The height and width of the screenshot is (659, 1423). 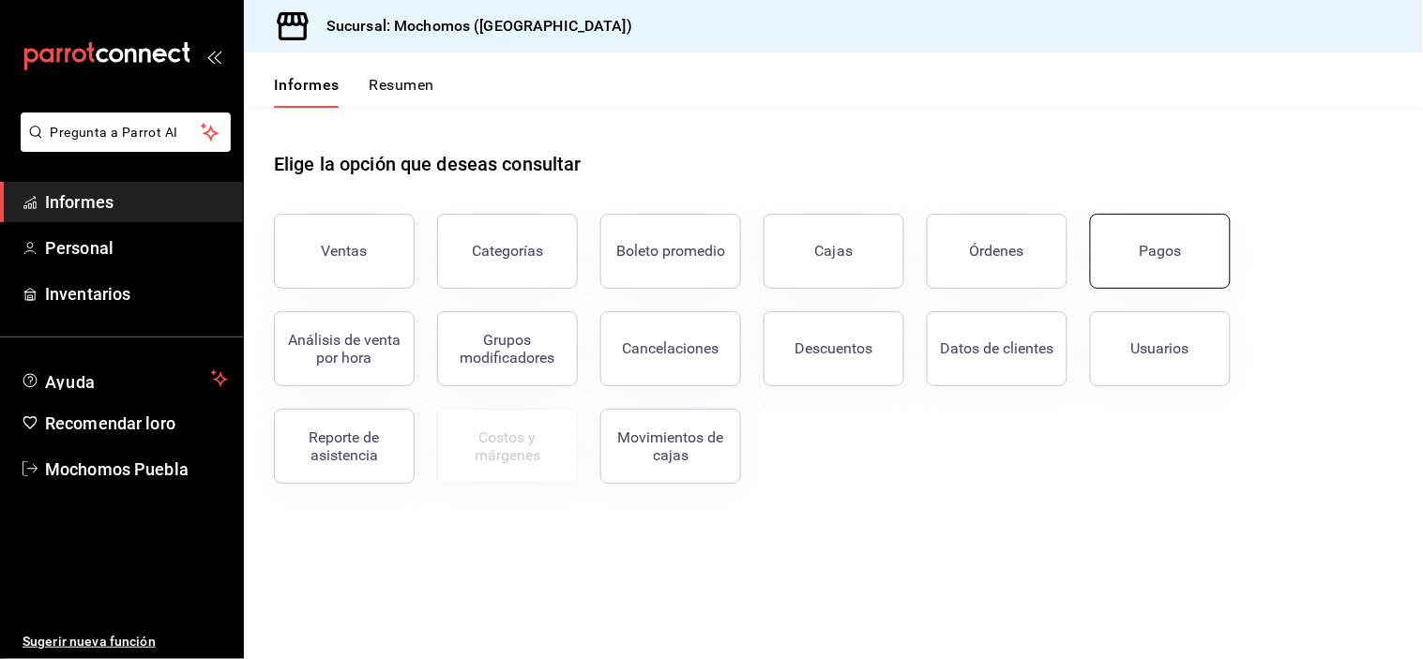 I want to click on button: Datos de clientes, so click(x=997, y=349).